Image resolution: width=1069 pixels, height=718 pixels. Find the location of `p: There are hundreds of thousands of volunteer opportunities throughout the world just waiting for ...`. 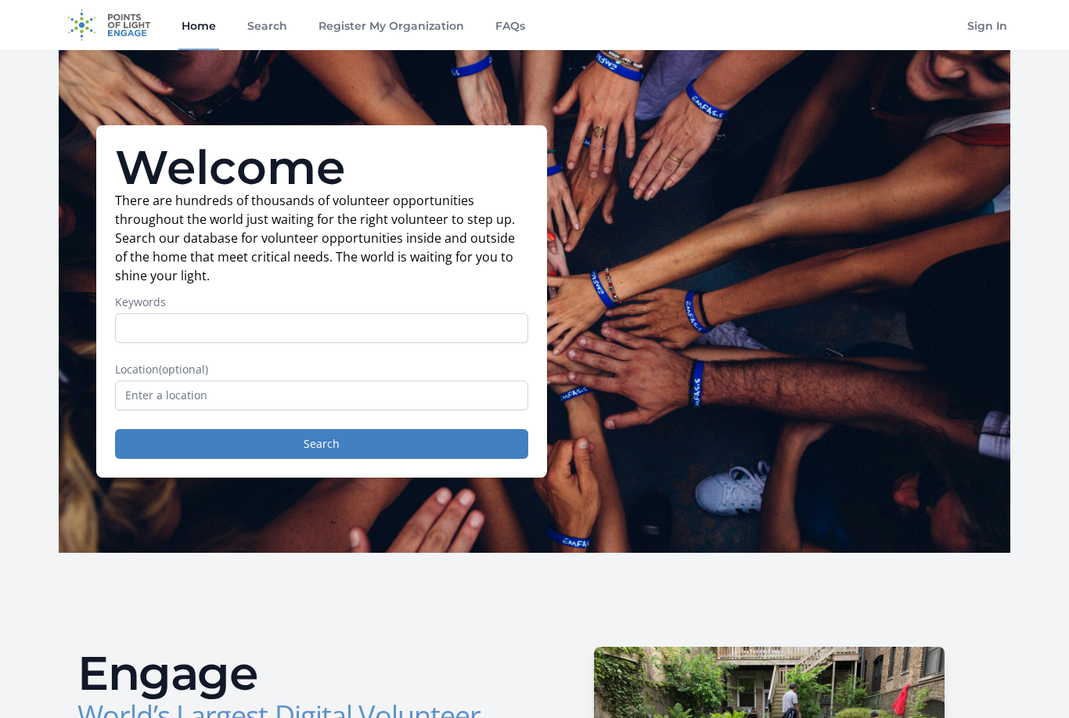

p: There are hundreds of thousands of volunteer opportunities throughout the world just waiting for ... is located at coordinates (322, 238).